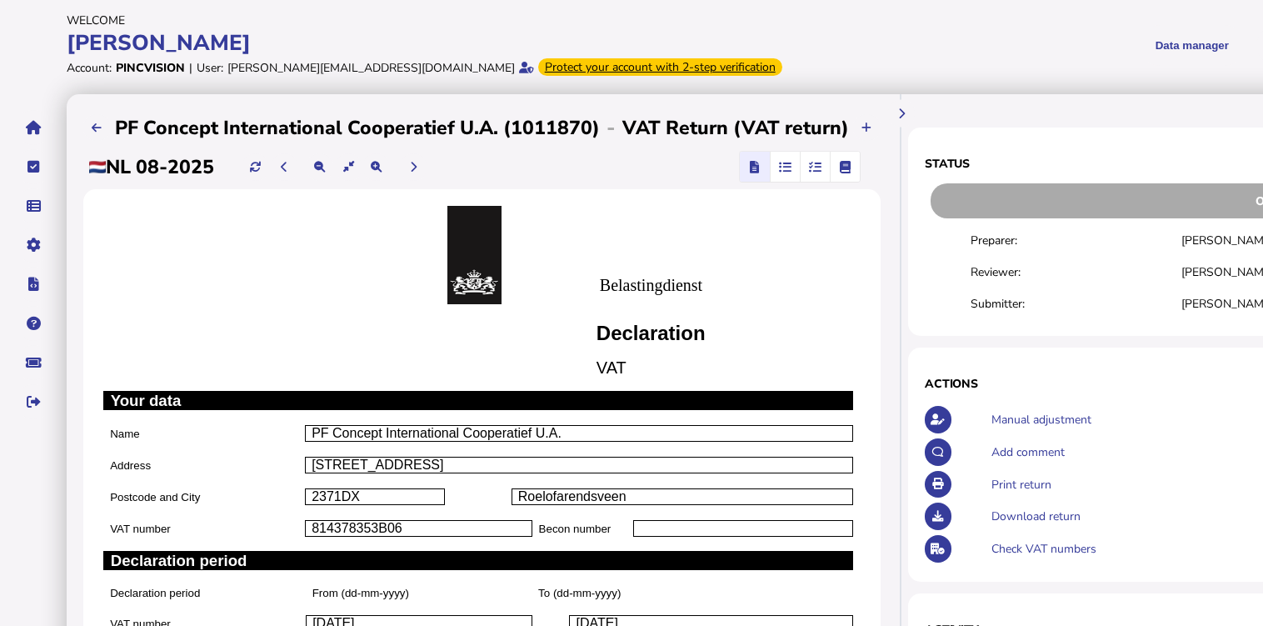 Image resolution: width=1263 pixels, height=626 pixels. I want to click on div: From Oct 1, 2025, 2-step verification will be required to login. Set it up now..., so click(660, 67).